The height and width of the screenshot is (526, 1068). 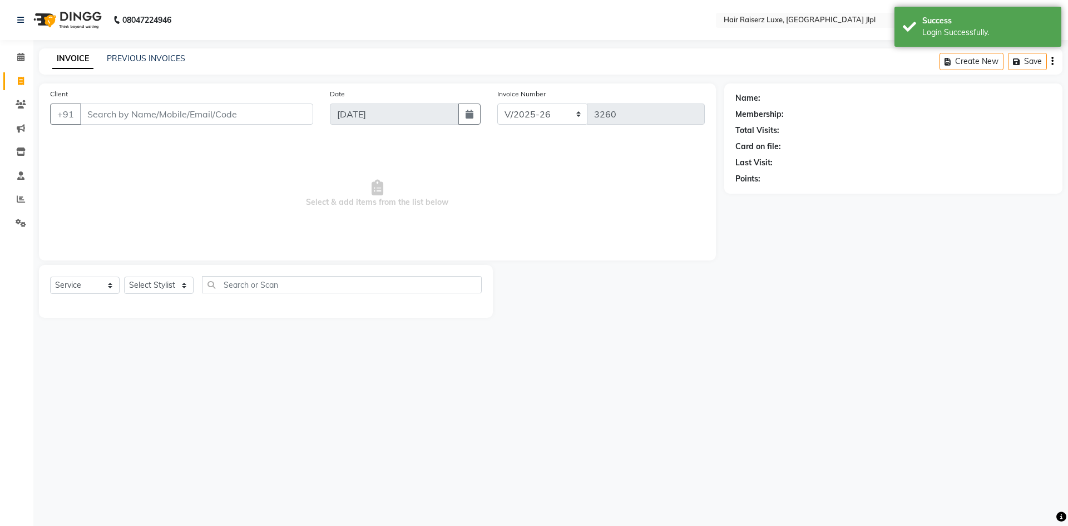 I want to click on div: Login Successfully., so click(x=987, y=32).